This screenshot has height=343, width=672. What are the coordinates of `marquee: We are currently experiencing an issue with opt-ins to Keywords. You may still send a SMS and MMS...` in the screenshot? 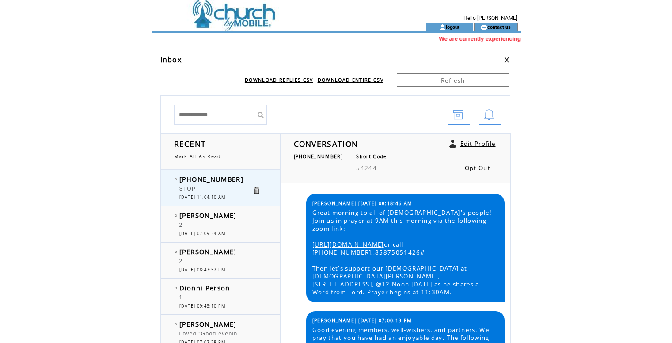 It's located at (336, 38).